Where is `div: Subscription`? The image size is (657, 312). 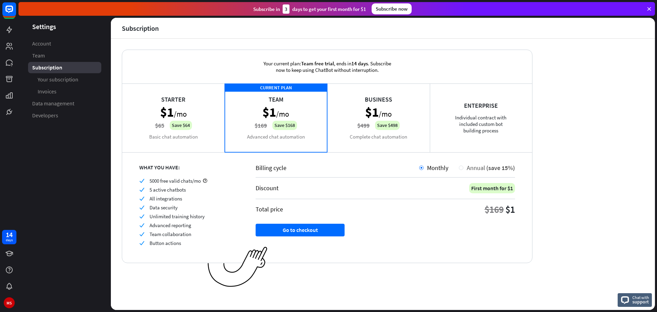
div: Subscription is located at coordinates (140, 28).